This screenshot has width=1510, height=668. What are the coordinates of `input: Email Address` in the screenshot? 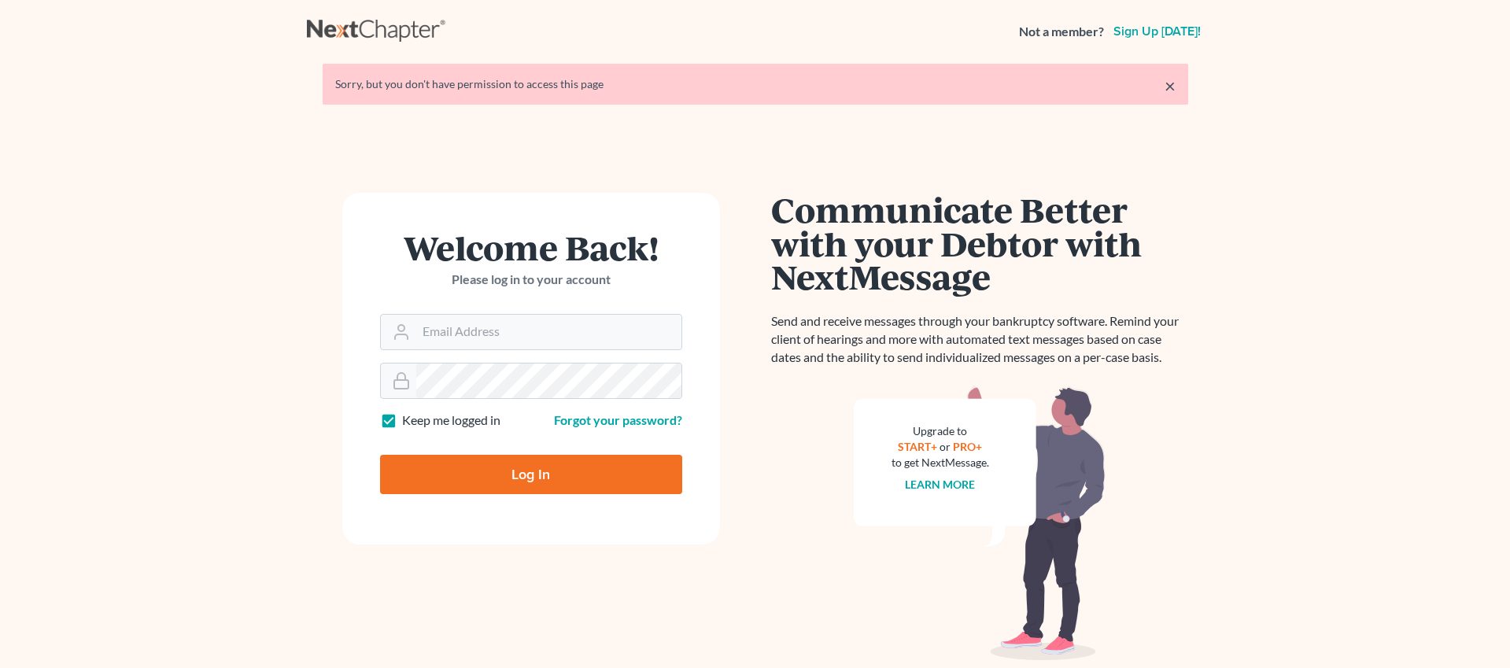 It's located at (549, 332).